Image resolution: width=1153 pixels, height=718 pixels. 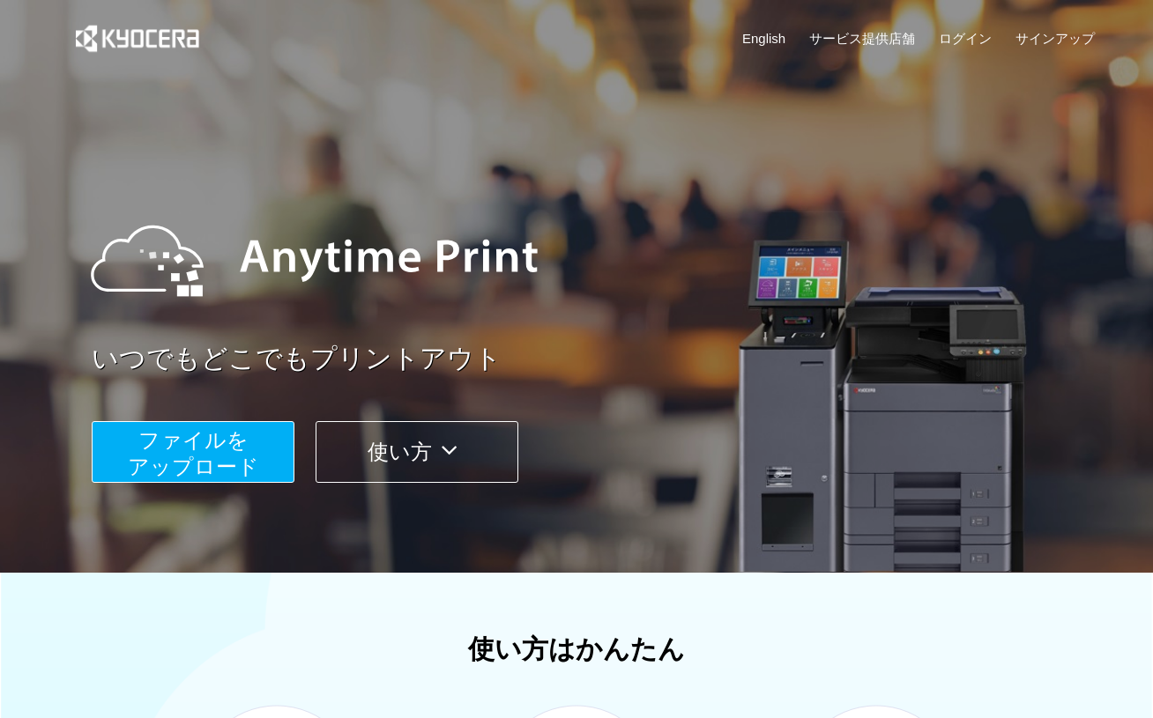 I want to click on a: いつでもどこでもプリントアウト, so click(x=598, y=359).